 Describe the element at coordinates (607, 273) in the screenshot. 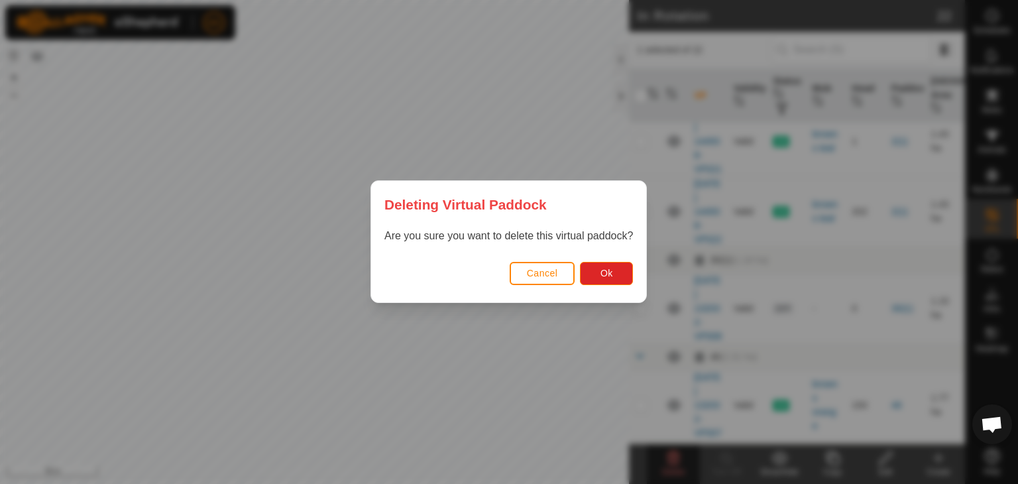

I see `button: Ok` at that location.